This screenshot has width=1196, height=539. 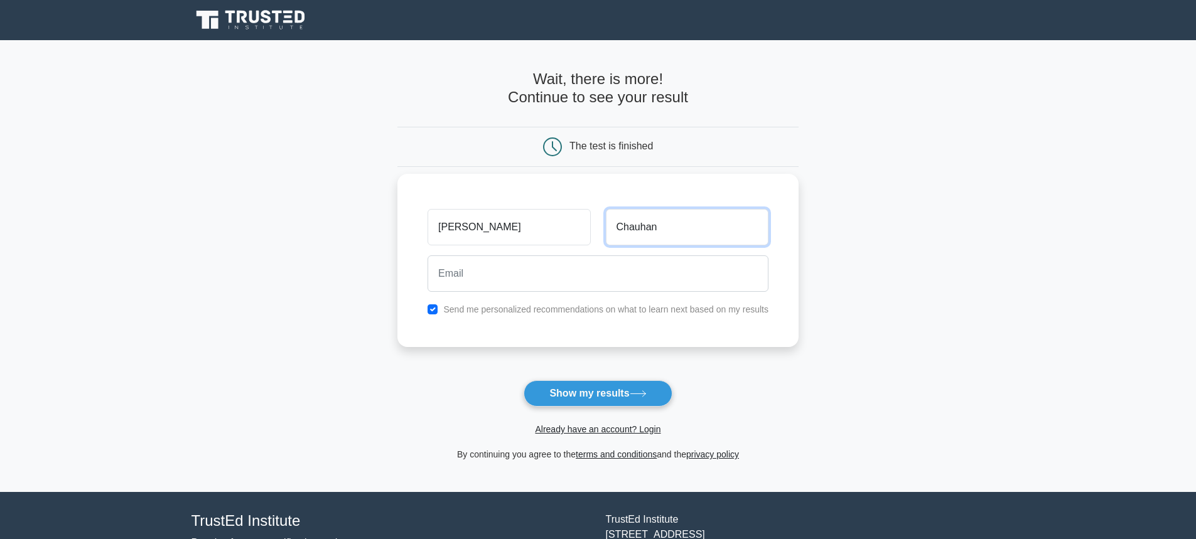 What do you see at coordinates (616, 455) in the screenshot?
I see `a: terms and conditions` at bounding box center [616, 455].